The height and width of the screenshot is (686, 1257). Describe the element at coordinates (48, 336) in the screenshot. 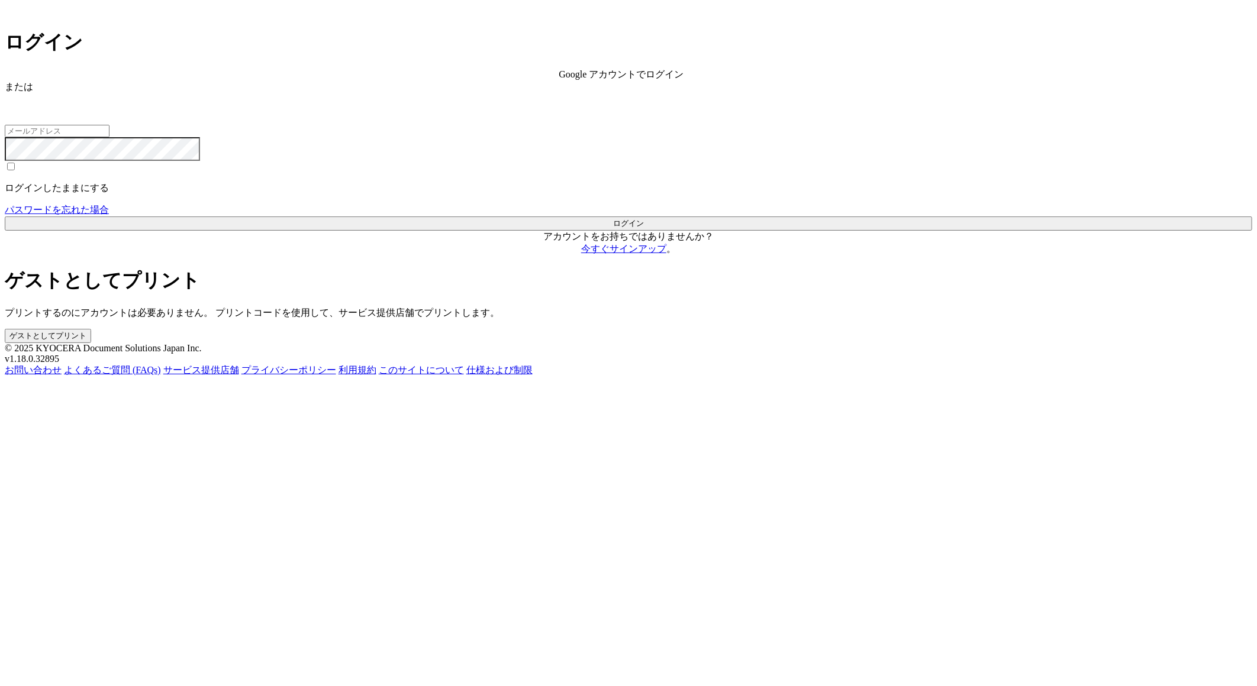

I see `button: ゲストとしてプリント` at that location.